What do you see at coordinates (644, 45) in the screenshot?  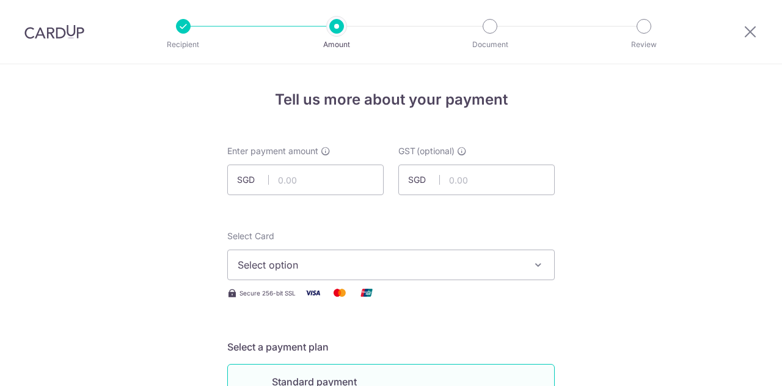 I see `p: Review` at bounding box center [644, 45].